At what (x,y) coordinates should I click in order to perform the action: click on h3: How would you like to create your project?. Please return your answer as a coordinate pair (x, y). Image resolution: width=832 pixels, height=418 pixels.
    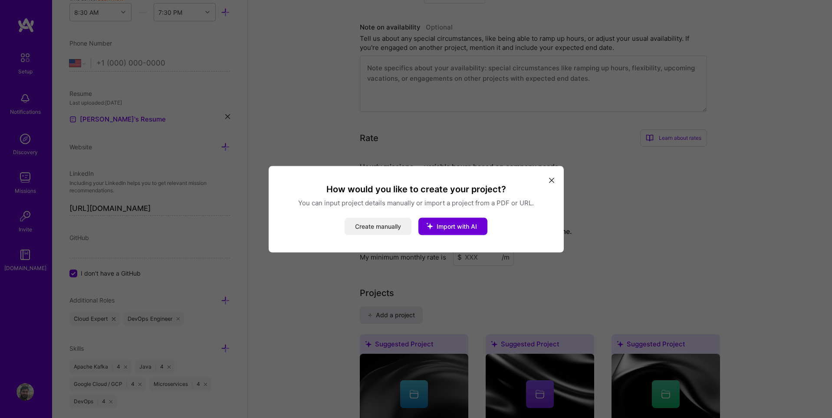
    Looking at the image, I should click on (416, 189).